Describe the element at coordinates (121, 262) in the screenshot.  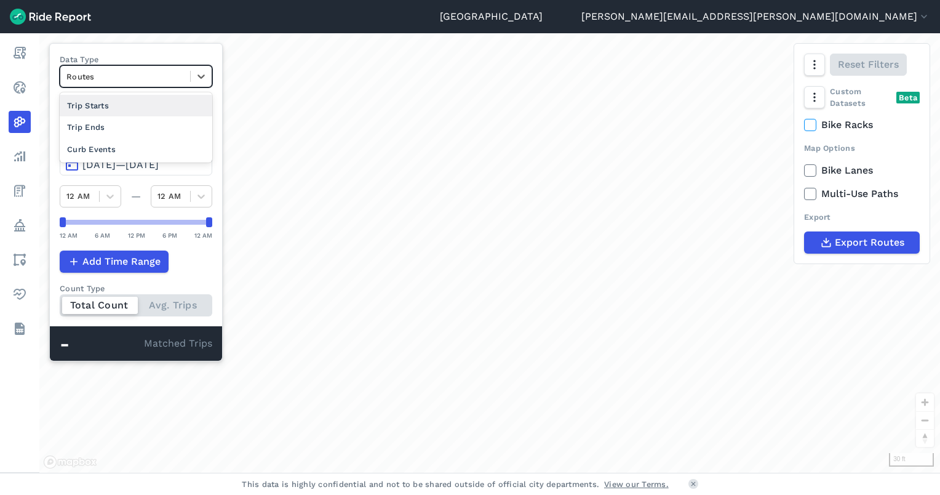
I see `span: Add Time Range` at that location.